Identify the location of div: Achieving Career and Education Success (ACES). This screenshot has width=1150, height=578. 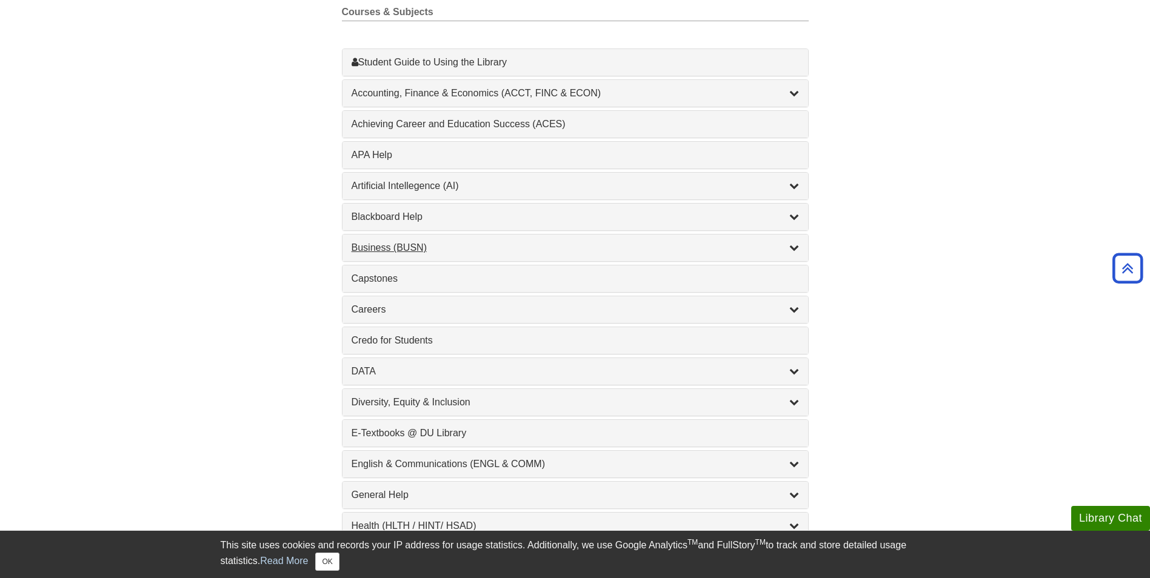
(575, 124).